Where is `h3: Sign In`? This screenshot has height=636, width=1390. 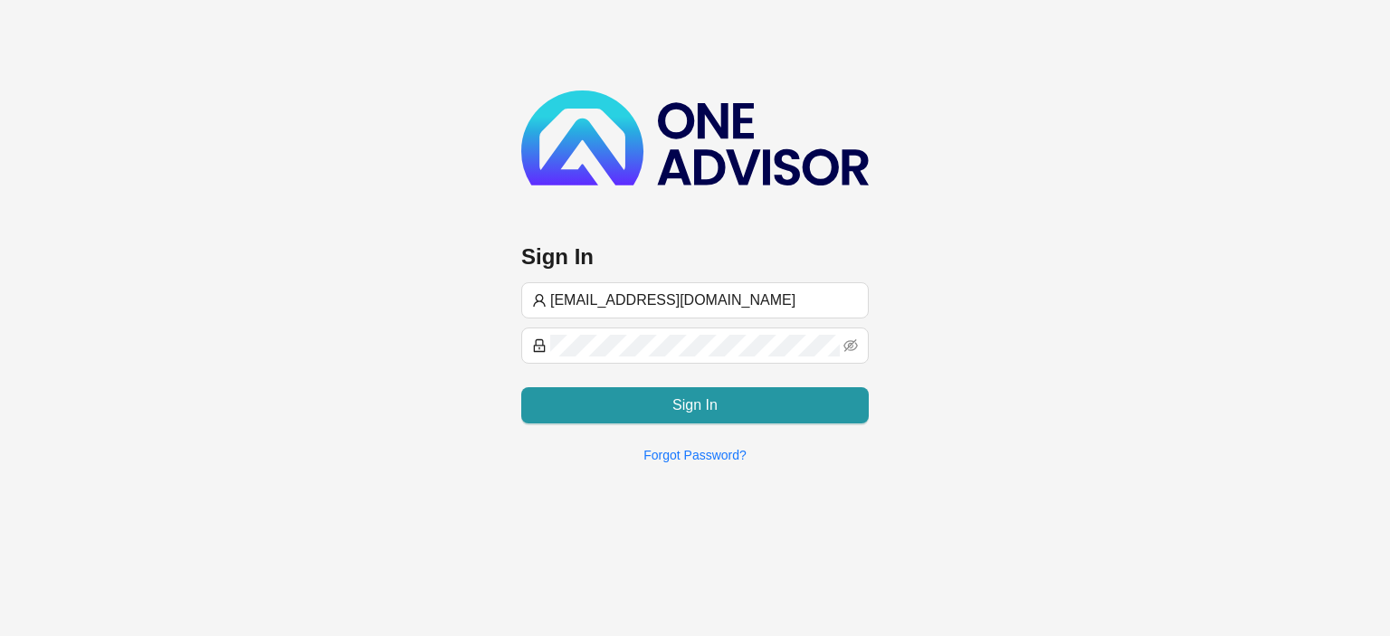
h3: Sign In is located at coordinates (695, 257).